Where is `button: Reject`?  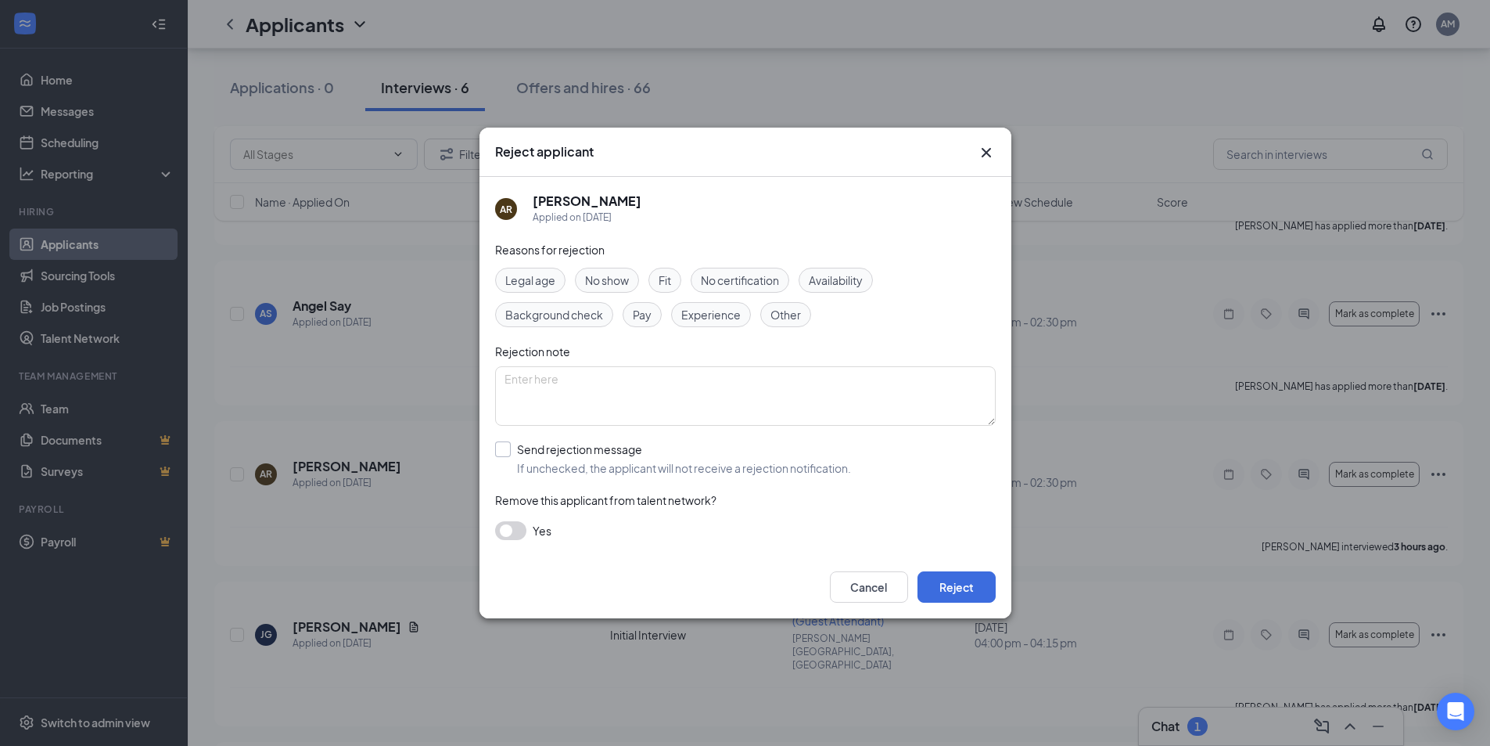
button: Reject is located at coordinates (957, 587).